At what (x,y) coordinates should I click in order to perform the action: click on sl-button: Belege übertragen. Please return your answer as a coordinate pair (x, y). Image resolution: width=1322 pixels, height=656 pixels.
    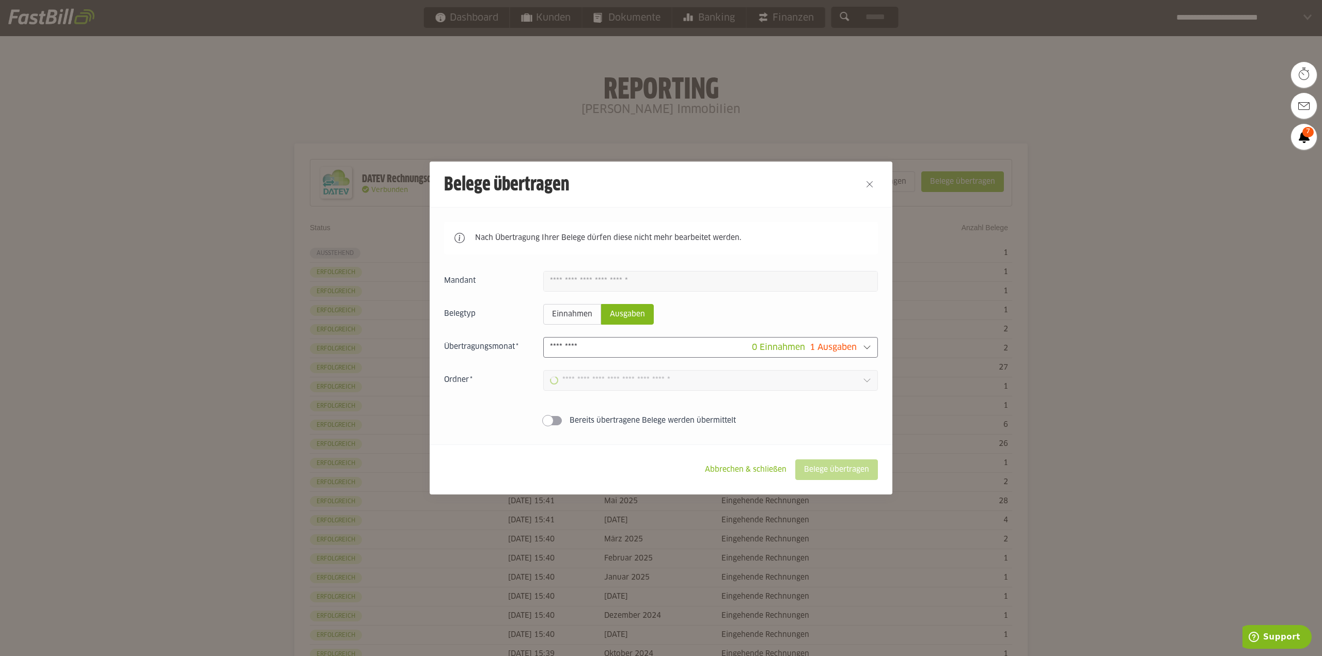
    Looking at the image, I should click on (837, 470).